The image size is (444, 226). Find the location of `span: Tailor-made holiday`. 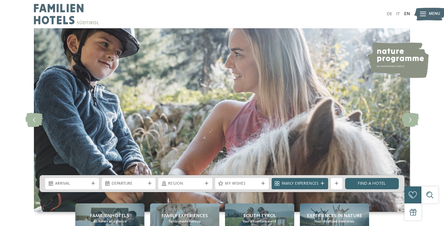

span: Tailor-made holiday is located at coordinates (185, 221).